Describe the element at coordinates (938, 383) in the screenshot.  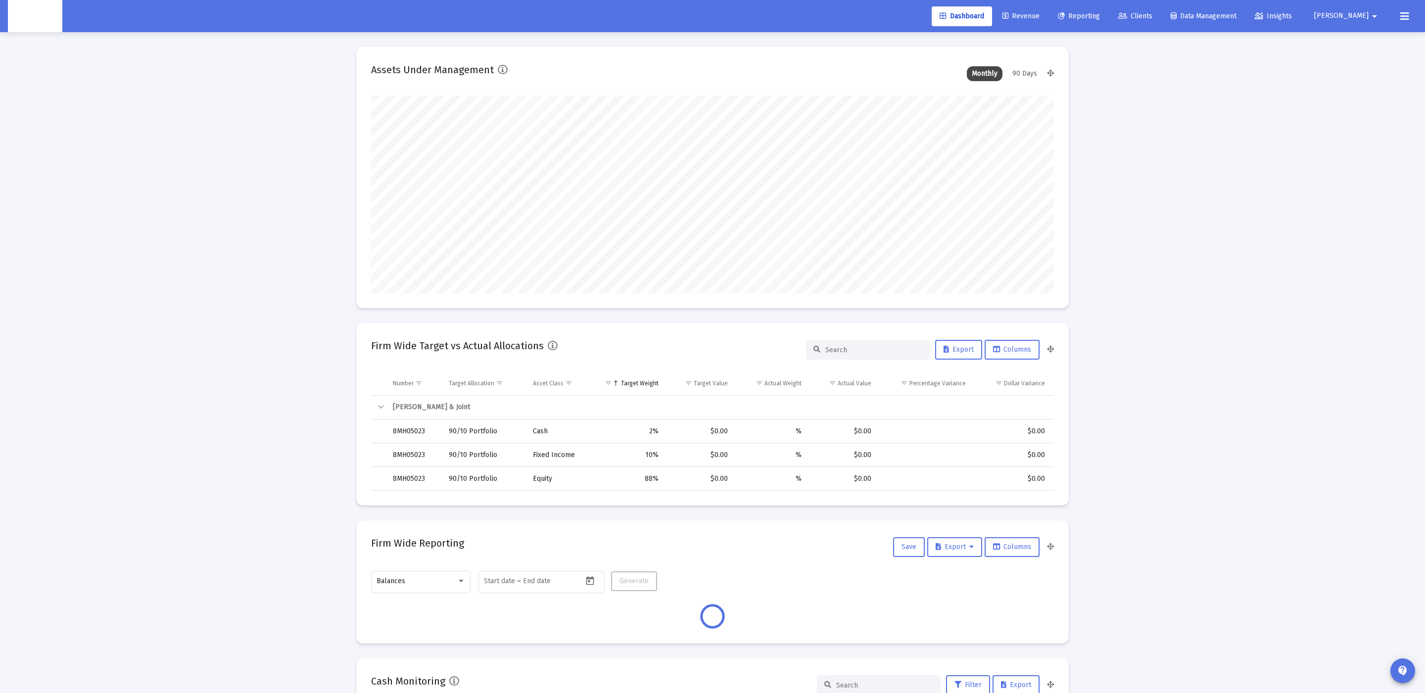
I see `div: Percentage Variance` at that location.